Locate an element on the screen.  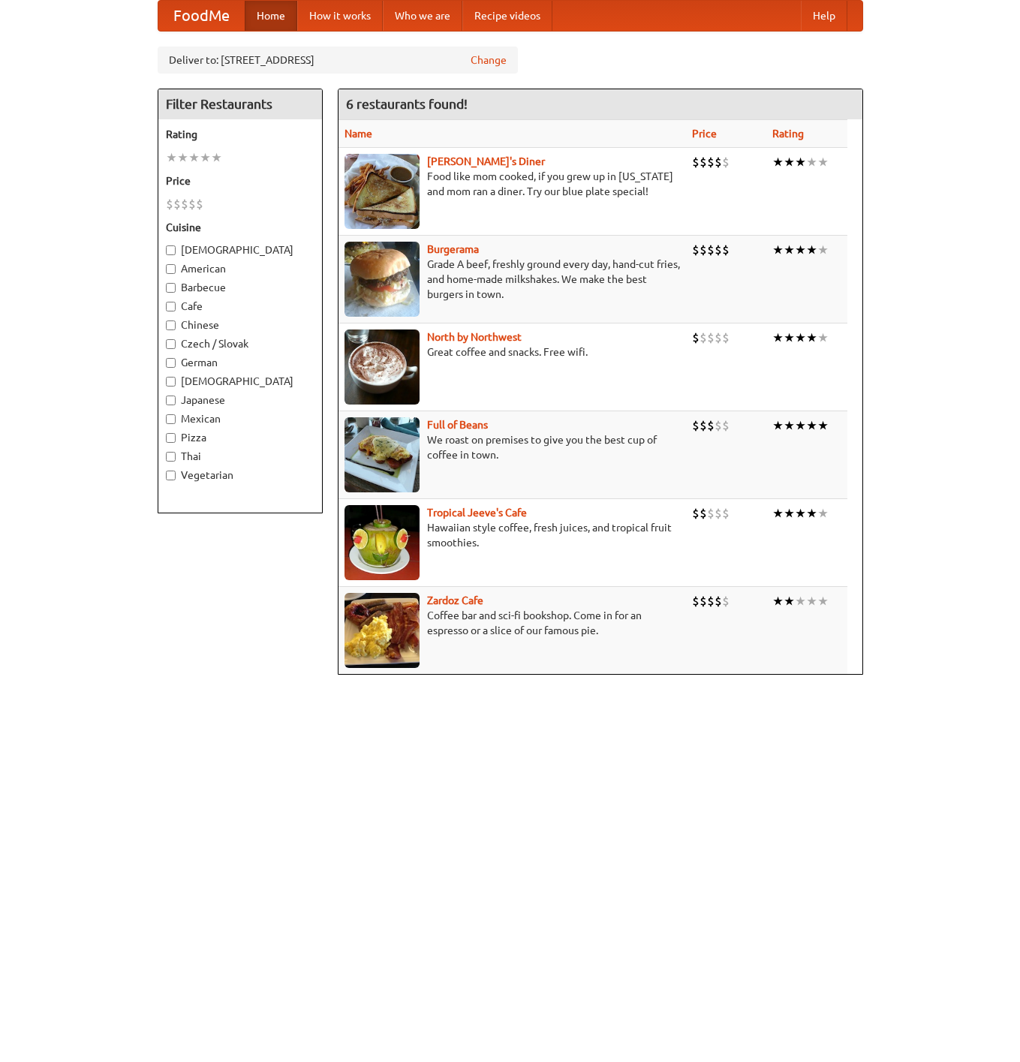
input: Vegetarian is located at coordinates (170, 475).